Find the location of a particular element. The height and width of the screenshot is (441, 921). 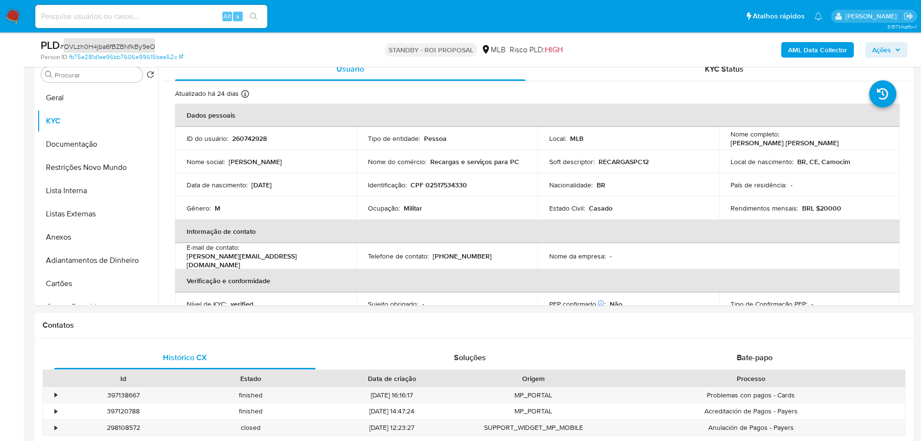

p: BRL $20000 is located at coordinates (822, 208).